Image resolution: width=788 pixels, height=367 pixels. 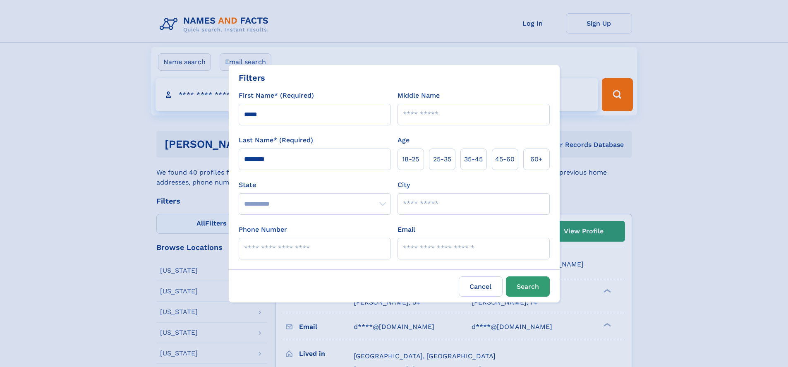 What do you see at coordinates (404, 185) in the screenshot?
I see `label: City` at bounding box center [404, 185].